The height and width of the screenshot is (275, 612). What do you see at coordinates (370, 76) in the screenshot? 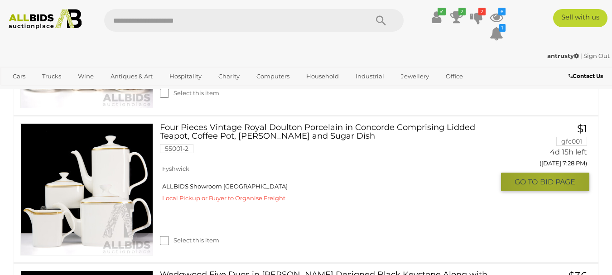
I see `a: Industrial` at bounding box center [370, 76].